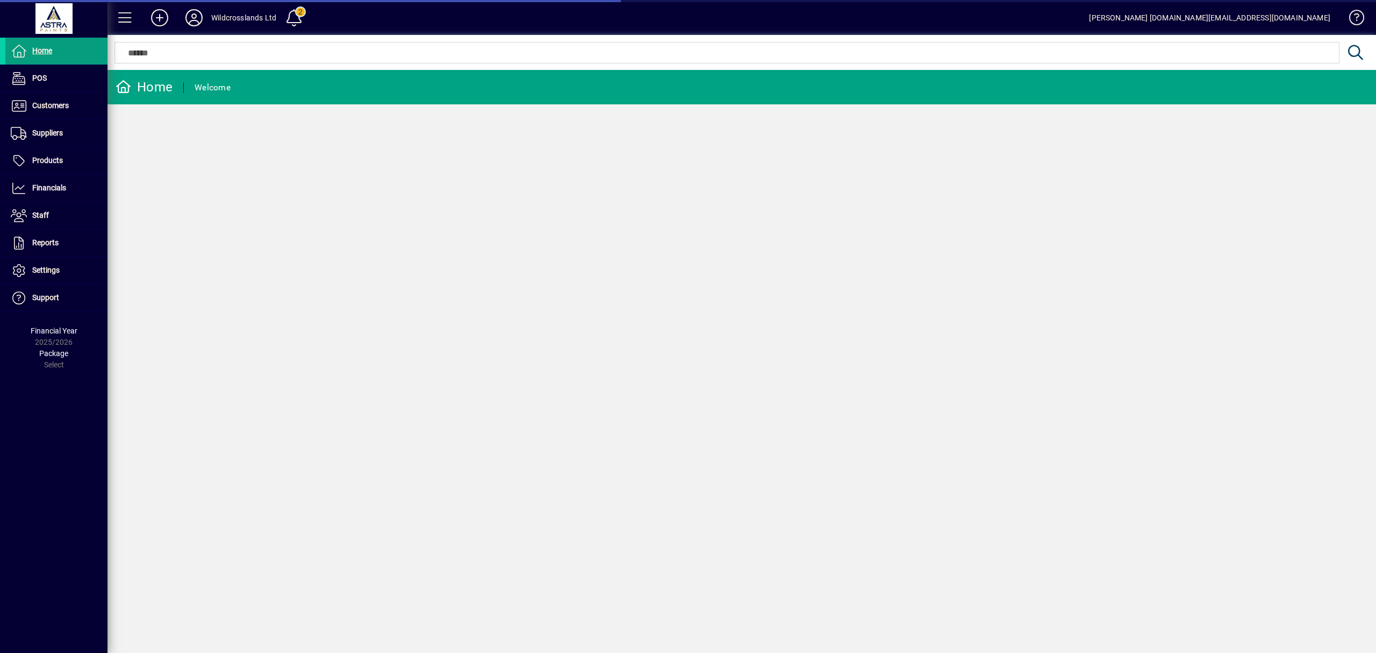 The width and height of the screenshot is (1376, 653). Describe the element at coordinates (194, 18) in the screenshot. I see `button: Profile` at that location.